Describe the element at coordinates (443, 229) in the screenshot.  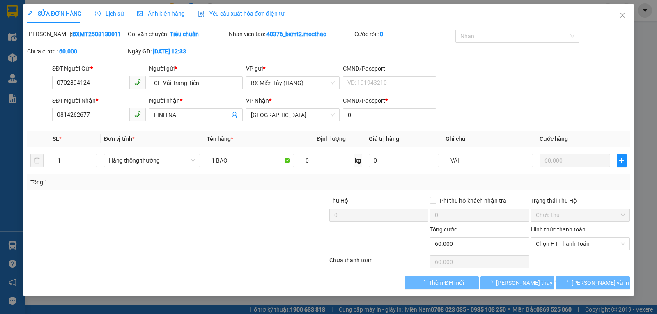
I see `span: Tổng cước` at that location.